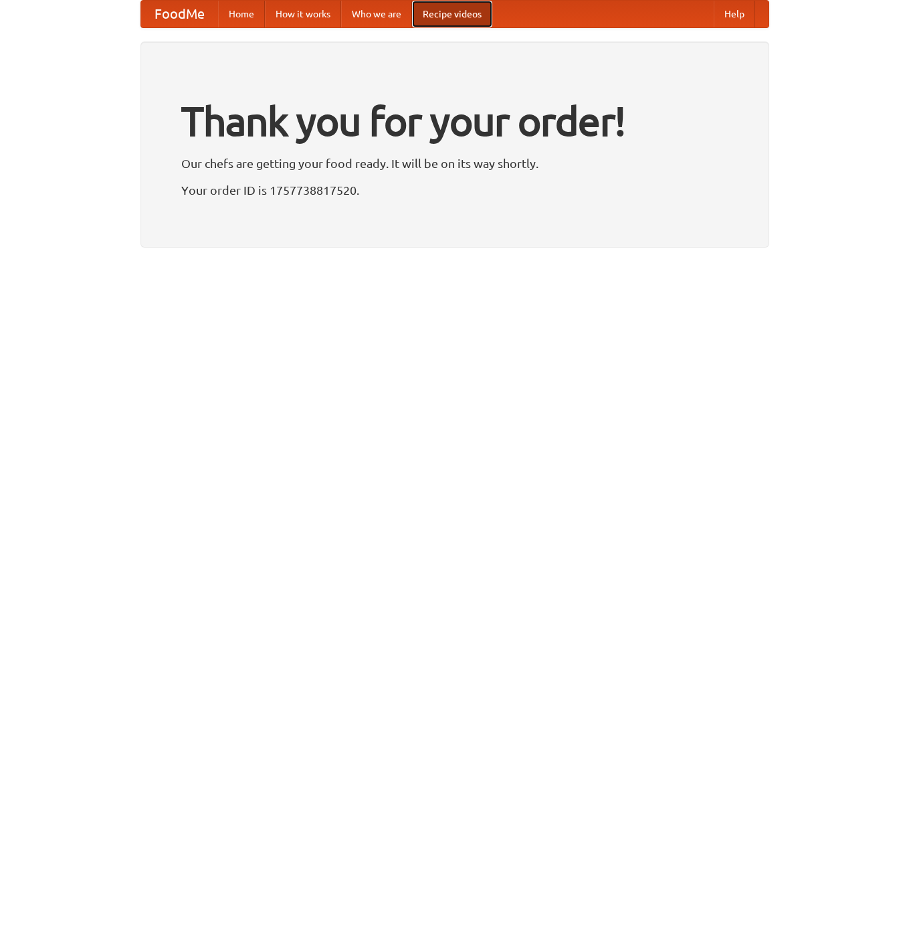 This screenshot has width=909, height=947. I want to click on a: Home, so click(241, 14).